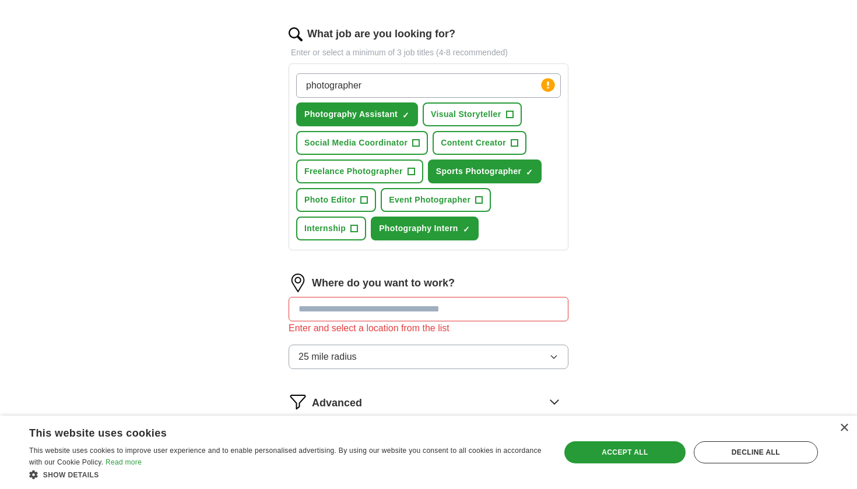 The height and width of the screenshot is (489, 857). What do you see at coordinates (287, 475) in the screenshot?
I see `div: Show details` at bounding box center [287, 475].